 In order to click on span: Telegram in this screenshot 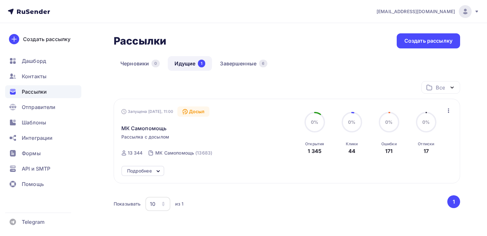, I will do `click(33, 222)`.